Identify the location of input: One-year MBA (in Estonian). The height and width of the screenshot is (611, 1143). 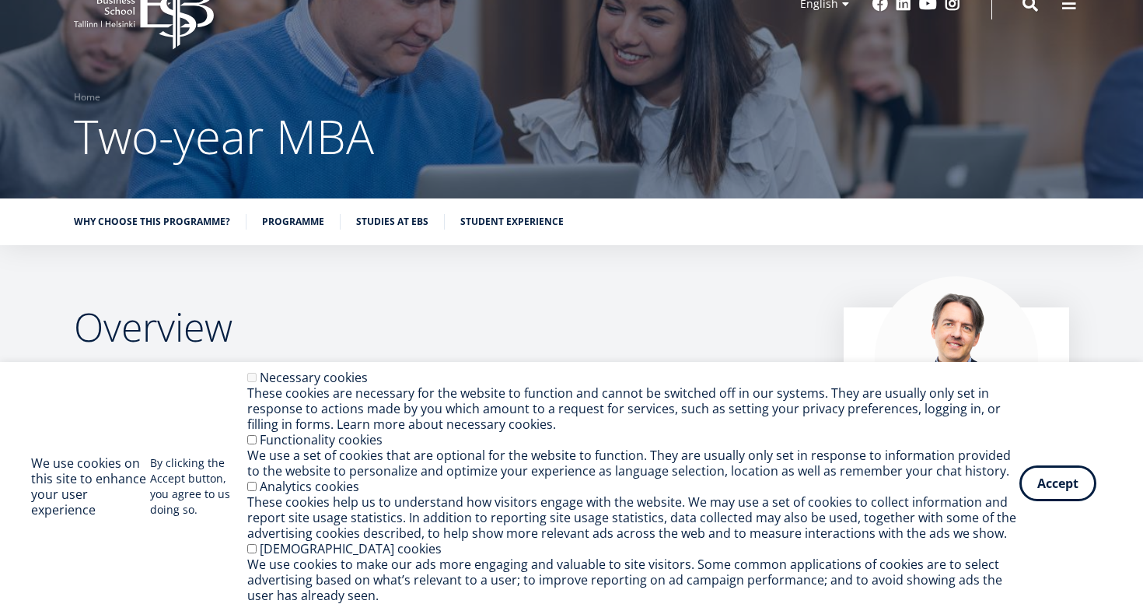
(9, 222).